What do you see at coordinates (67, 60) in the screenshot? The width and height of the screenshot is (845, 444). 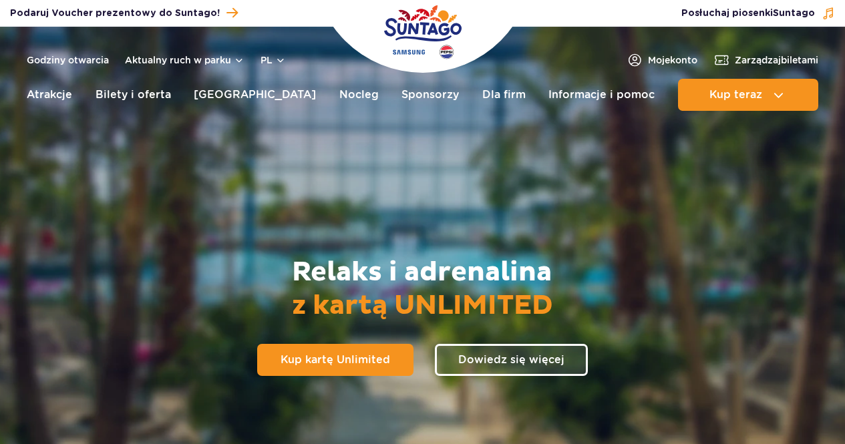 I see `a: Godziny otwarcia` at bounding box center [67, 60].